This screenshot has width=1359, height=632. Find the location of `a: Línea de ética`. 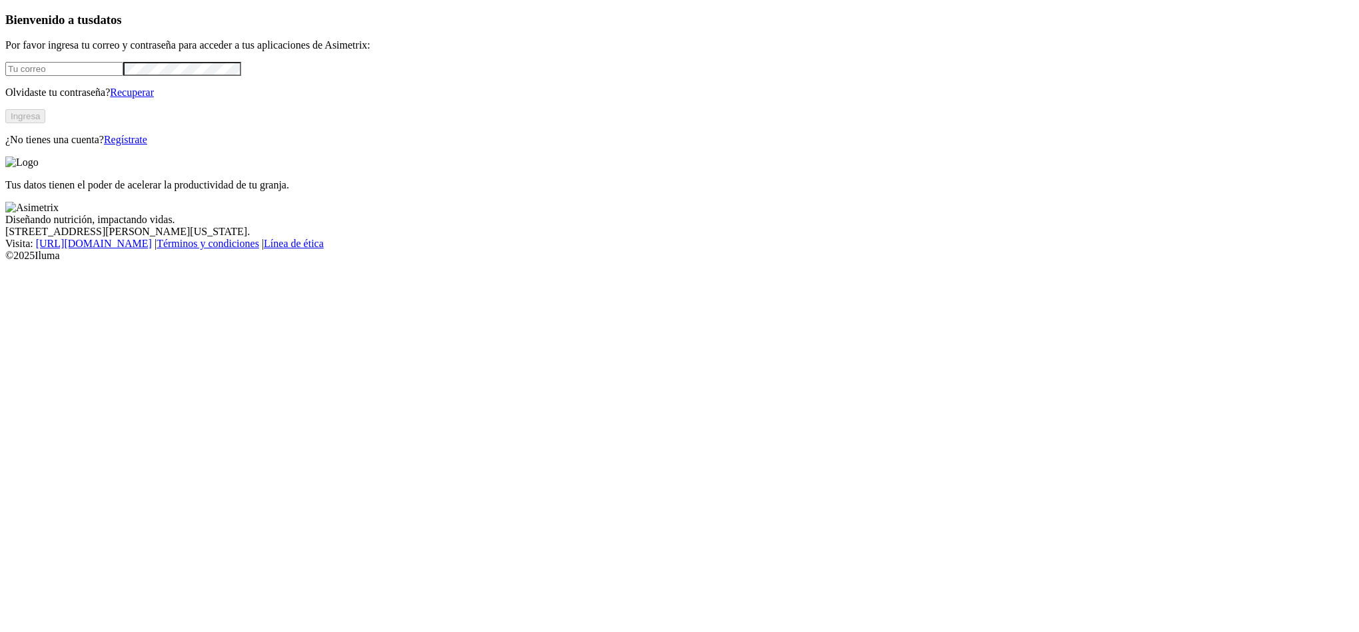

a: Línea de ética is located at coordinates (294, 243).